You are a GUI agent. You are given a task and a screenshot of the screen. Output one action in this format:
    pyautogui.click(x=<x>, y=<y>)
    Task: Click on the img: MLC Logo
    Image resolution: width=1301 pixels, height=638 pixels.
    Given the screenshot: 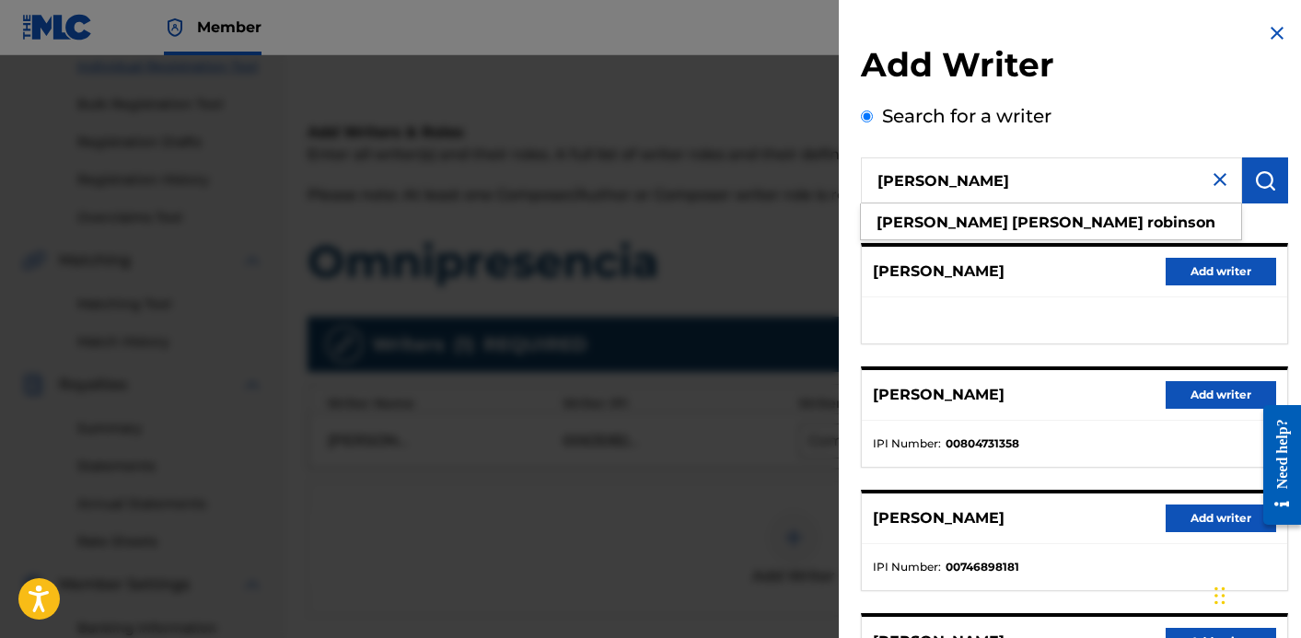 What is the action you would take?
    pyautogui.click(x=57, y=27)
    